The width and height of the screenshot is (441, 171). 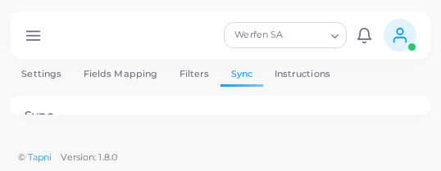 What do you see at coordinates (285, 35) in the screenshot?
I see `div: Search for option` at bounding box center [285, 35].